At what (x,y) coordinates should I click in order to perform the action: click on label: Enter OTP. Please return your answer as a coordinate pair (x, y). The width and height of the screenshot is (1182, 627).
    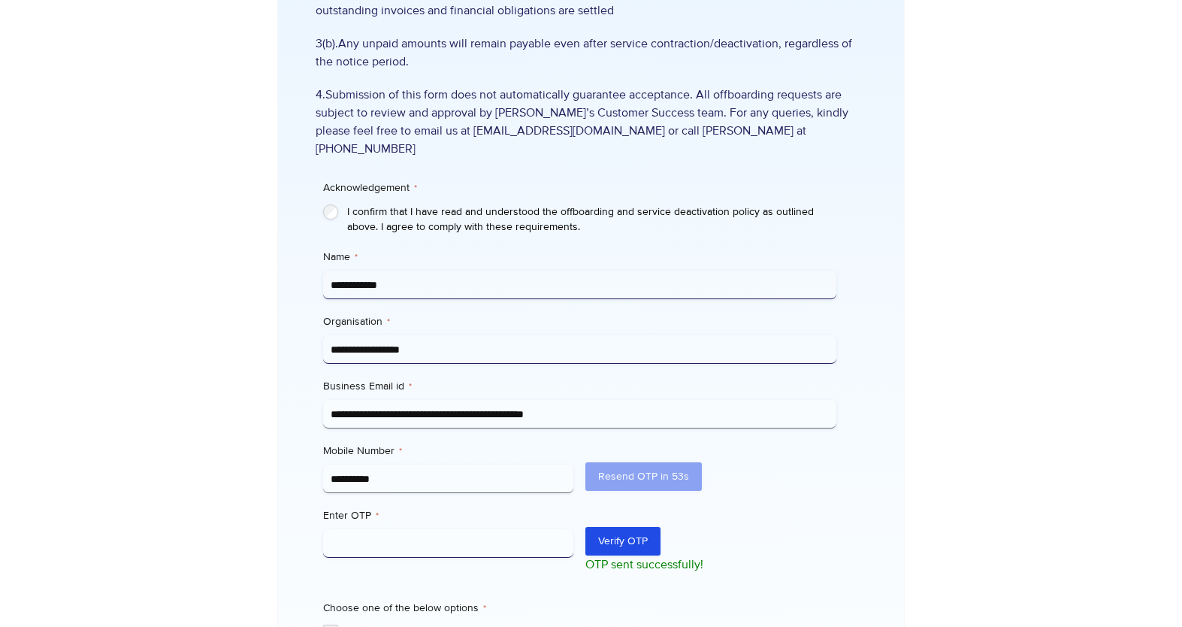
    Looking at the image, I should click on (449, 515).